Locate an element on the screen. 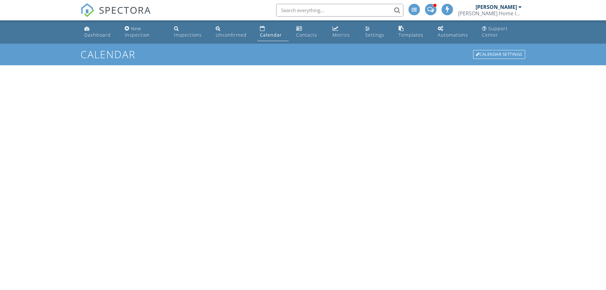  div: Support Center is located at coordinates (494, 31).